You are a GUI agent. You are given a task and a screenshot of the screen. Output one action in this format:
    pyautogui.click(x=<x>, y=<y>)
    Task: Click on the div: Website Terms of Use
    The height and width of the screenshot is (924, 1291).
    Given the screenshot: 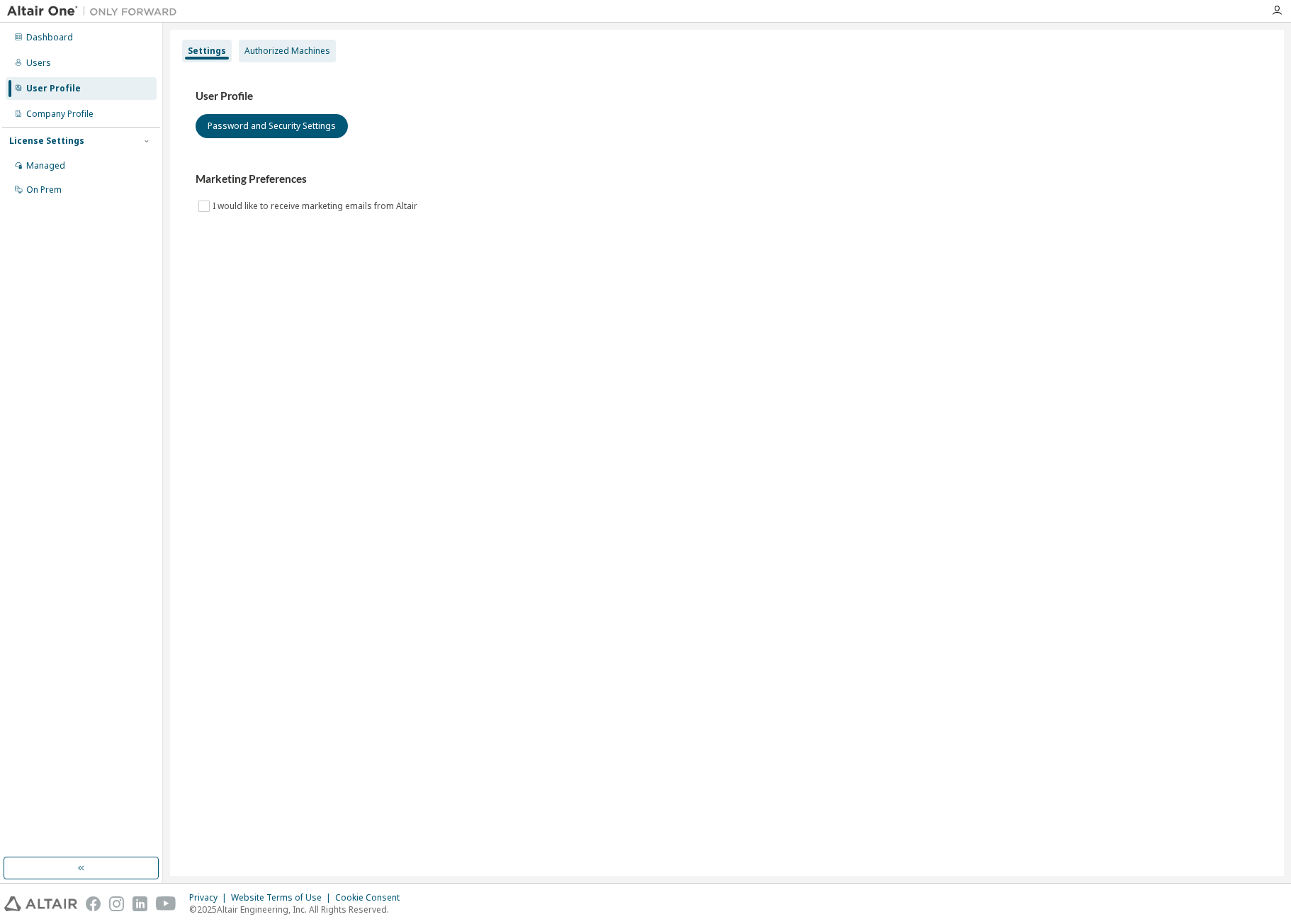 What is the action you would take?
    pyautogui.click(x=283, y=898)
    